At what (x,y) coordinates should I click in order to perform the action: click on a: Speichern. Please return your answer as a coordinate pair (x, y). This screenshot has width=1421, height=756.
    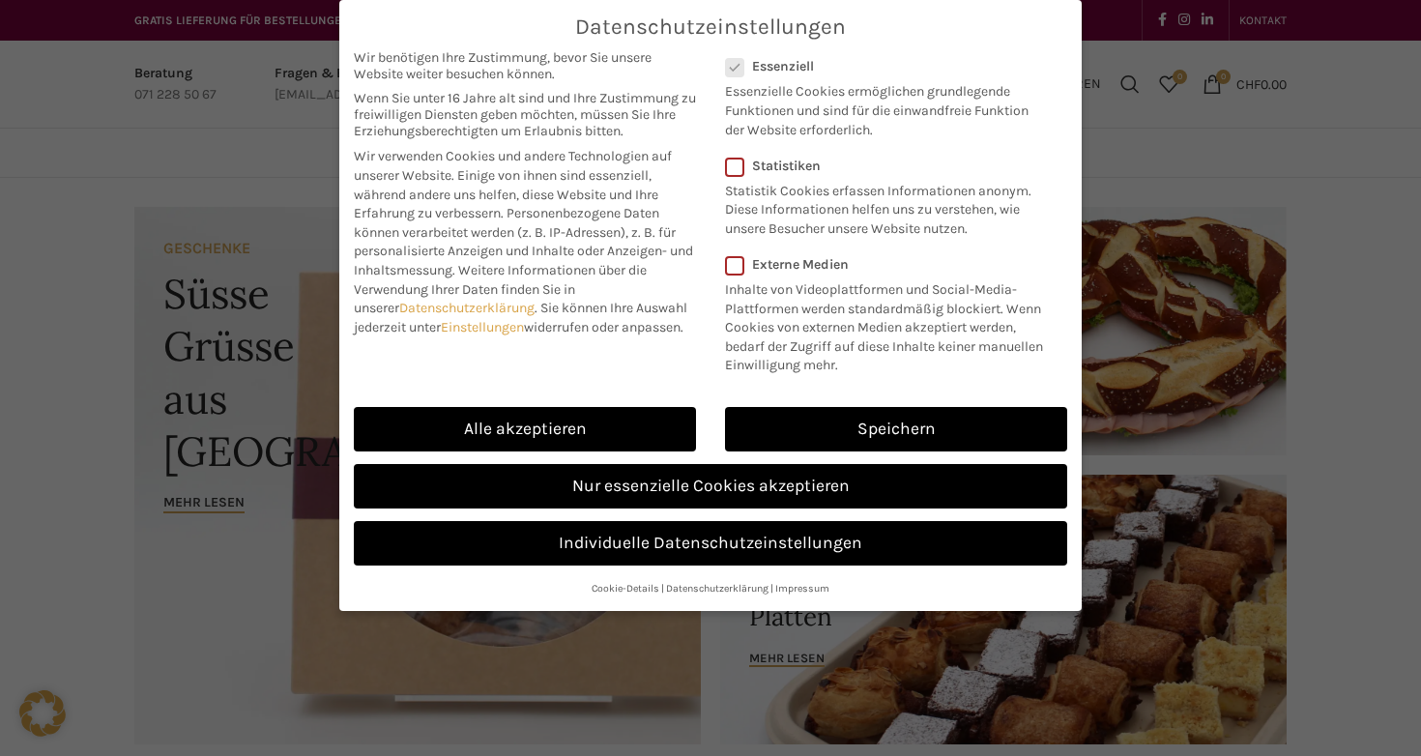
    Looking at the image, I should click on (896, 429).